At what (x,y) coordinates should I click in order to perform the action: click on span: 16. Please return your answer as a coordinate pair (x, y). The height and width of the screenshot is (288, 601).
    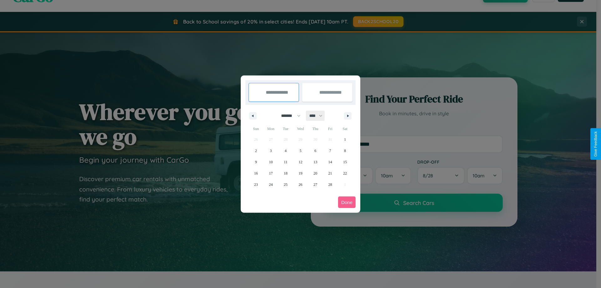
    Looking at the image, I should click on (256, 173).